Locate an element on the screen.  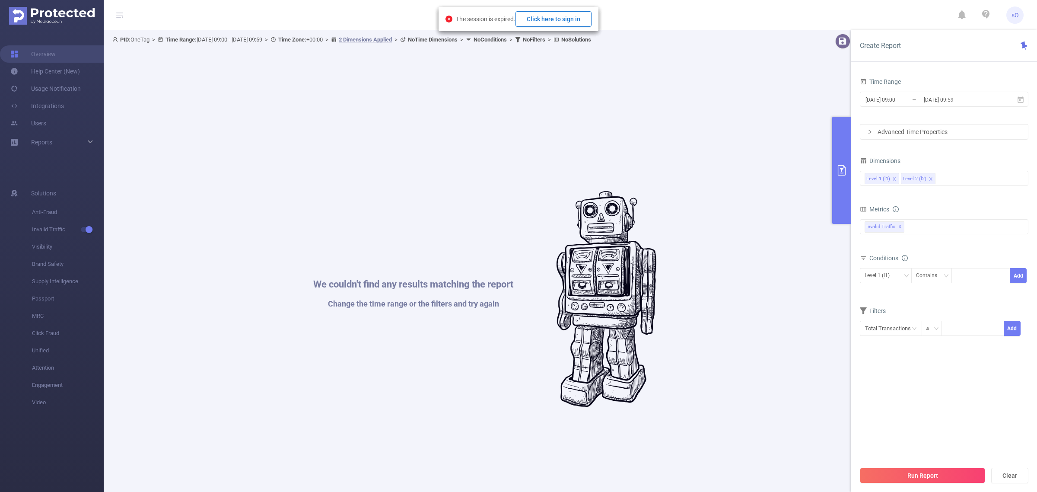
span: Supply Intelligence is located at coordinates (68, 281).